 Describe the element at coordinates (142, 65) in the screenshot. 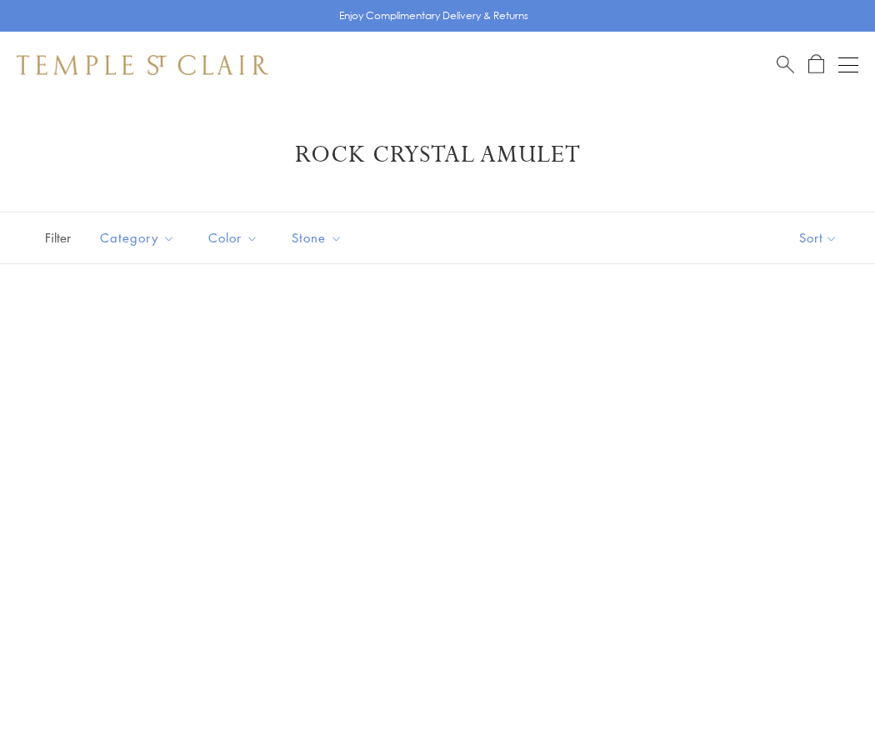

I see `img: Temple St. Clair` at that location.